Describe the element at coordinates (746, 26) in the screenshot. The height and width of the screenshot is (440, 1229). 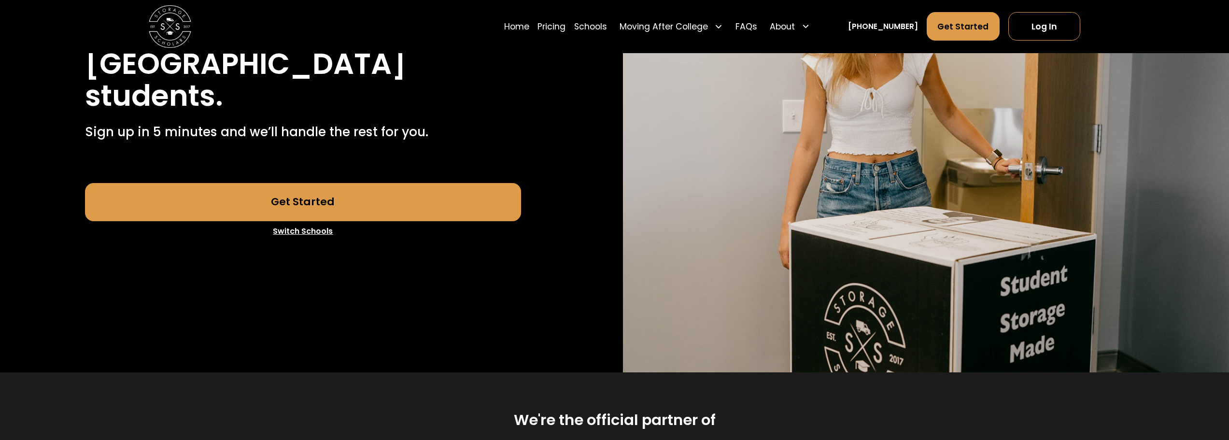
I see `a: FAQs` at that location.